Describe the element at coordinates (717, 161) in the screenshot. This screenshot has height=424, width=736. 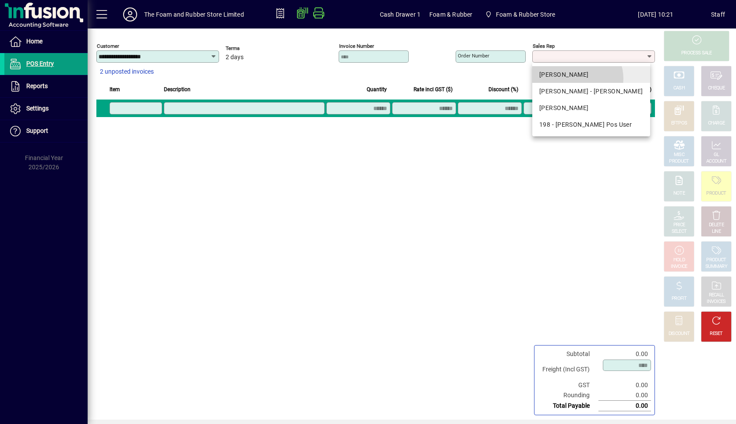
I see `div: ACCOUNT` at that location.